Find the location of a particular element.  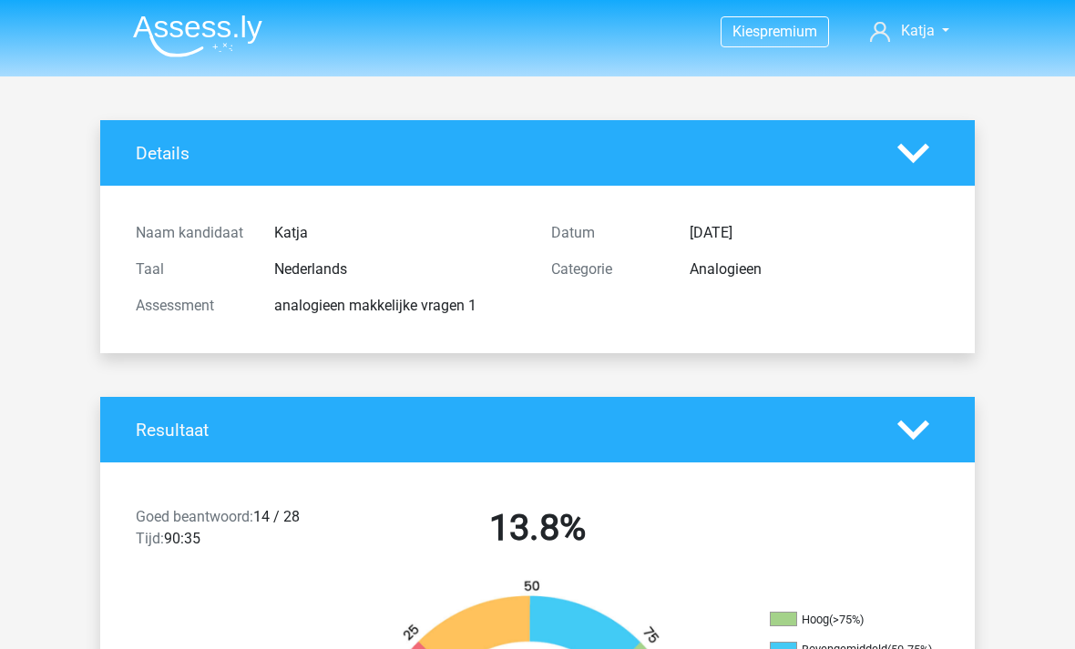

div: Katja is located at coordinates (399, 233).